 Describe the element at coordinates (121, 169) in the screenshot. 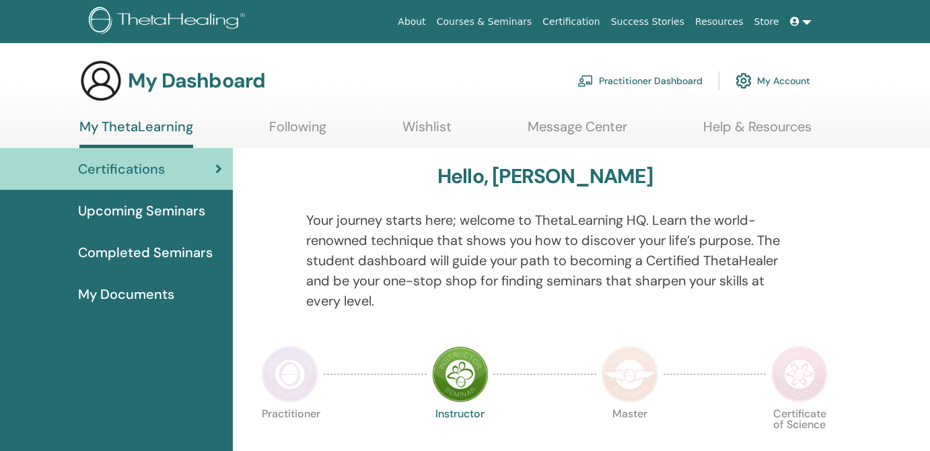

I see `span: Certifications` at that location.